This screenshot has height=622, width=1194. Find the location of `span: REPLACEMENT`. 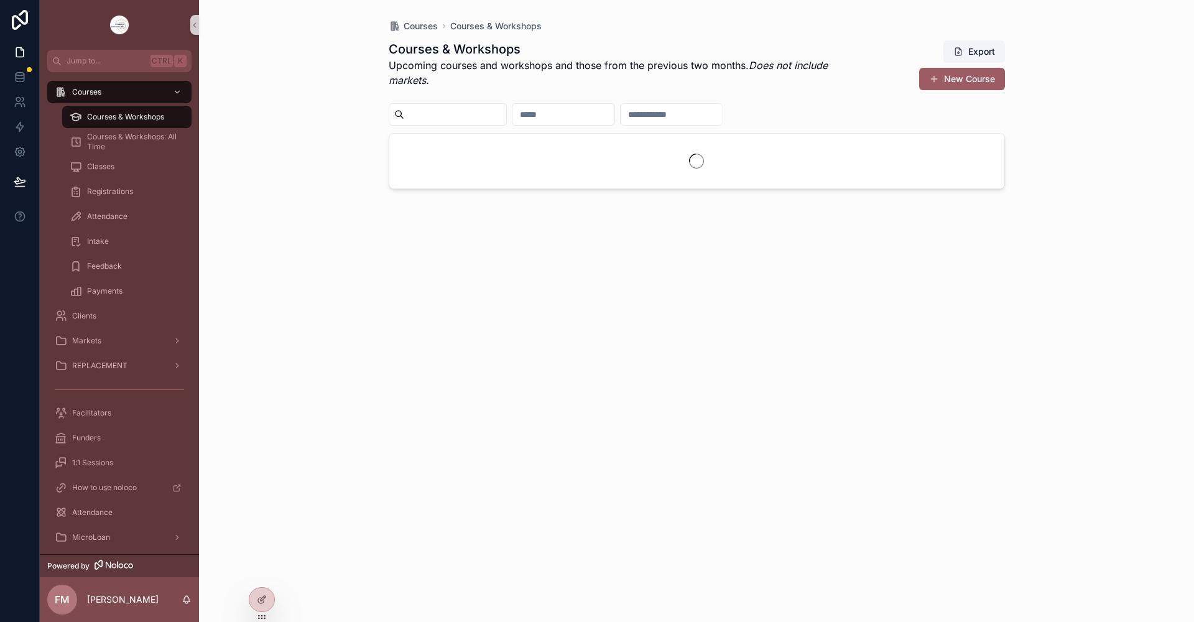

span: REPLACEMENT is located at coordinates (100, 366).